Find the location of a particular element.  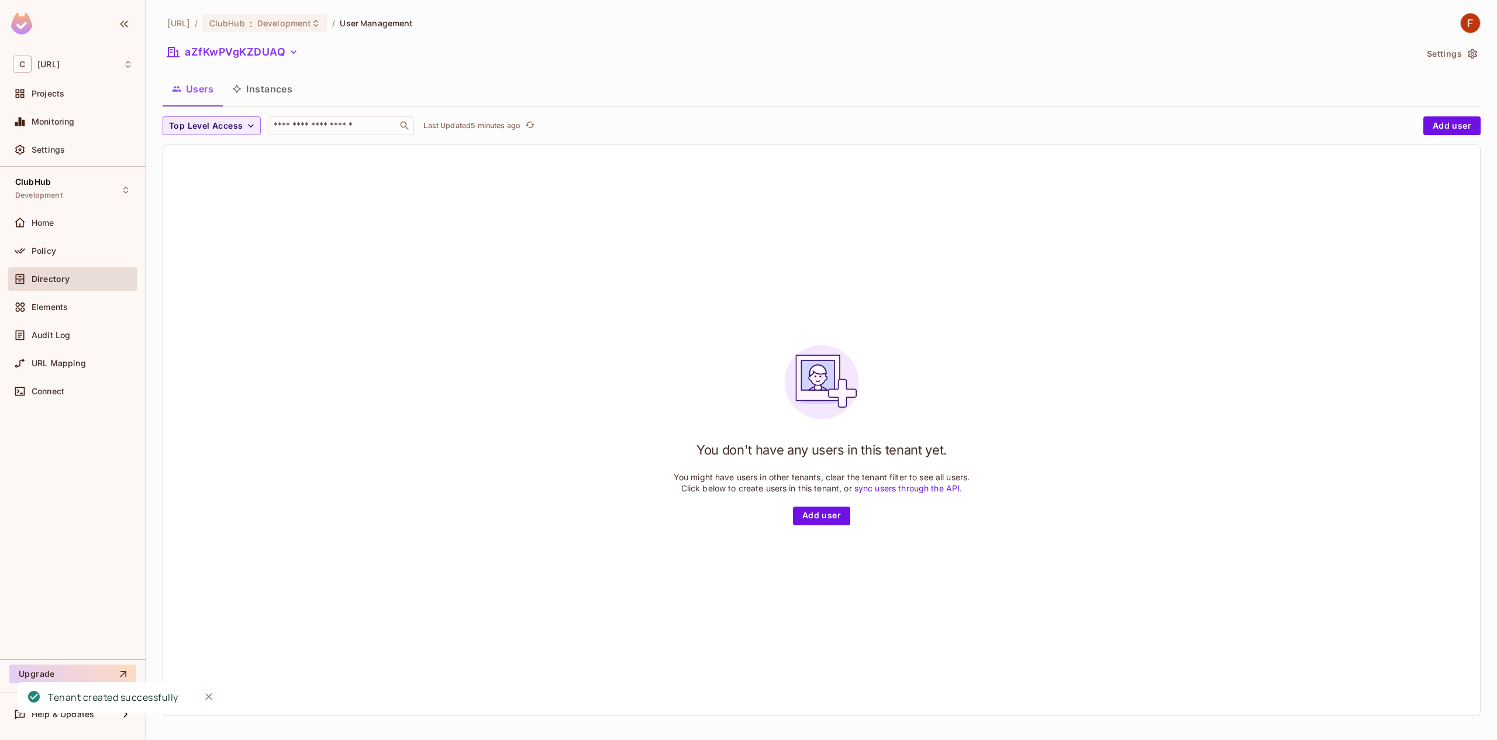

span: Elements is located at coordinates (50, 307).